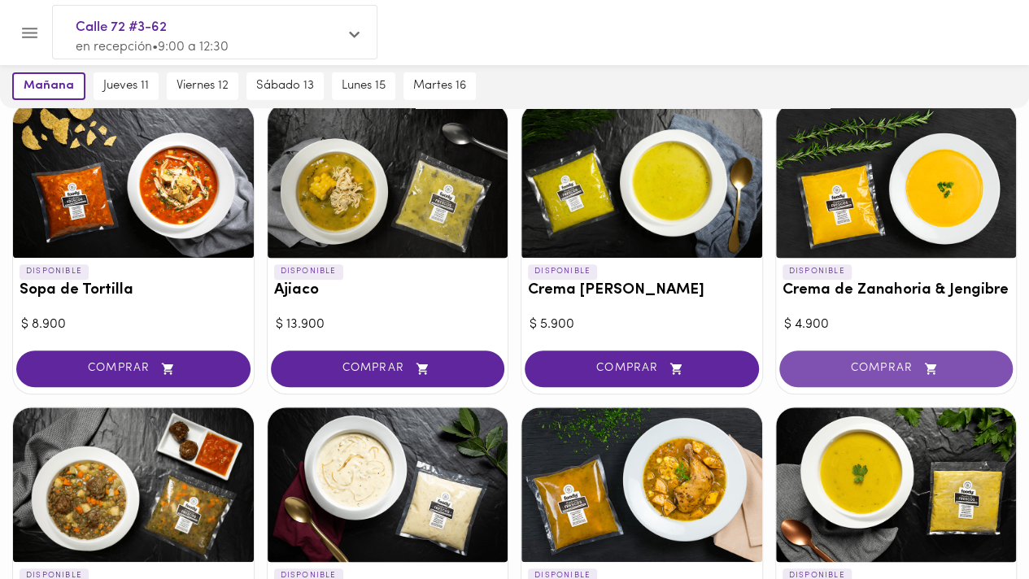 This screenshot has width=1029, height=579. I want to click on span: Calle 72 #3-62, so click(207, 28).